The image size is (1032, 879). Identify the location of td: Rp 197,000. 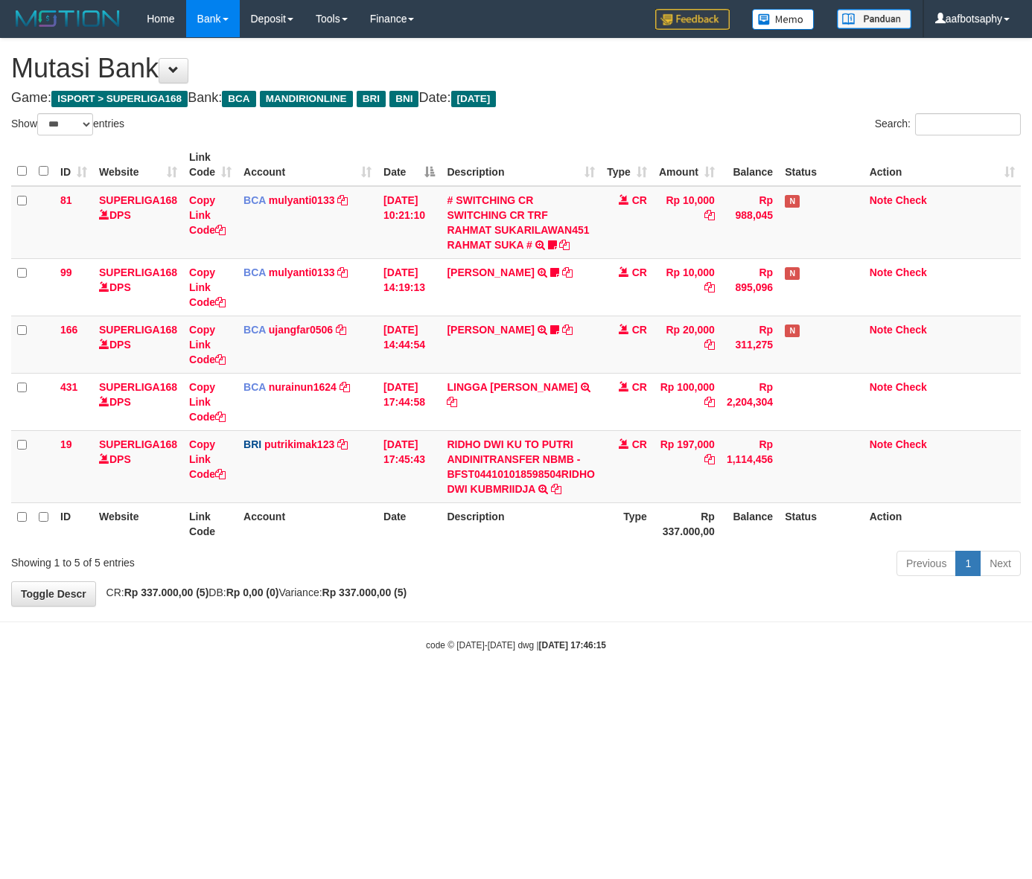
(687, 466).